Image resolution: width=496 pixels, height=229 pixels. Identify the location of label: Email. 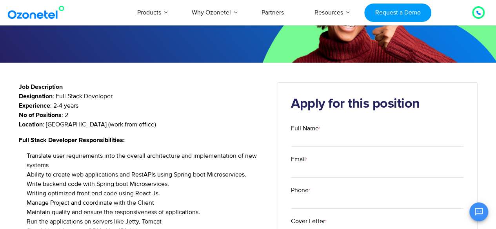
(377, 159).